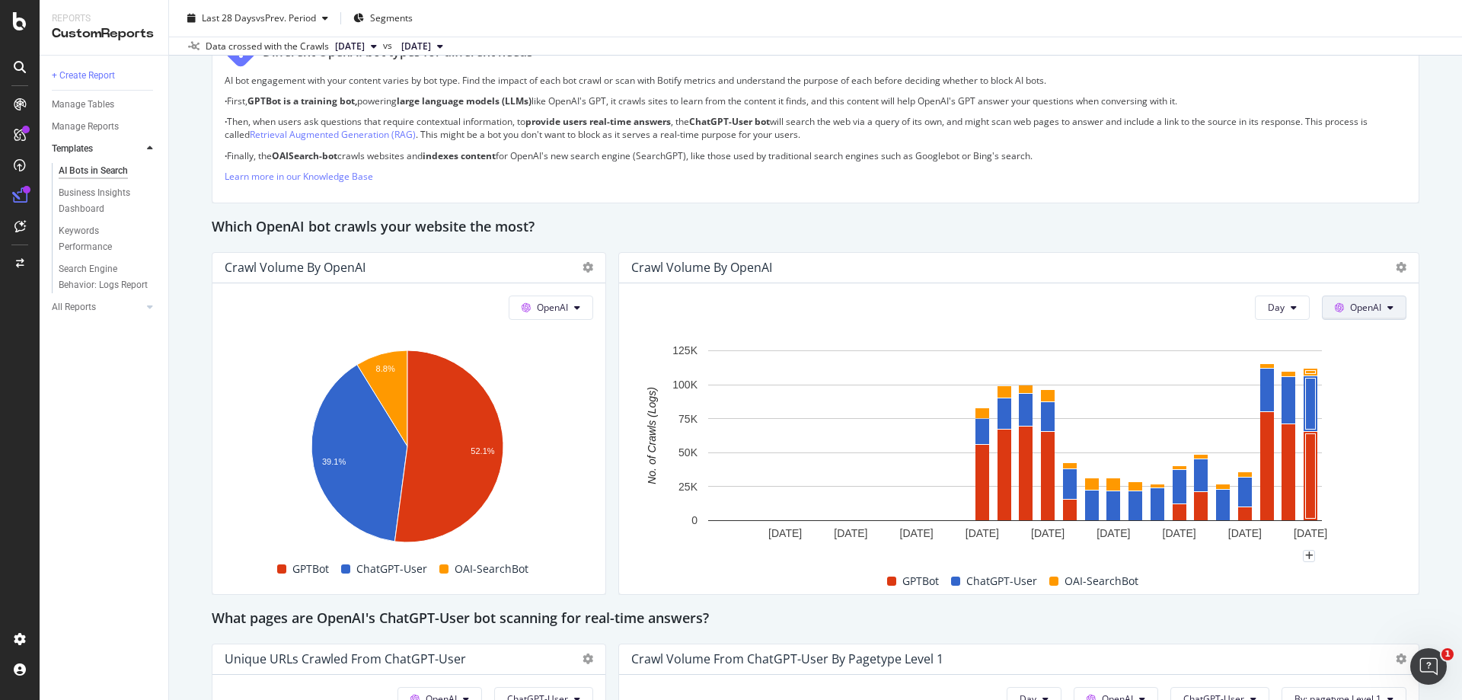 This screenshot has height=700, width=1462. I want to click on a: Business Insights Dashboard, so click(108, 201).